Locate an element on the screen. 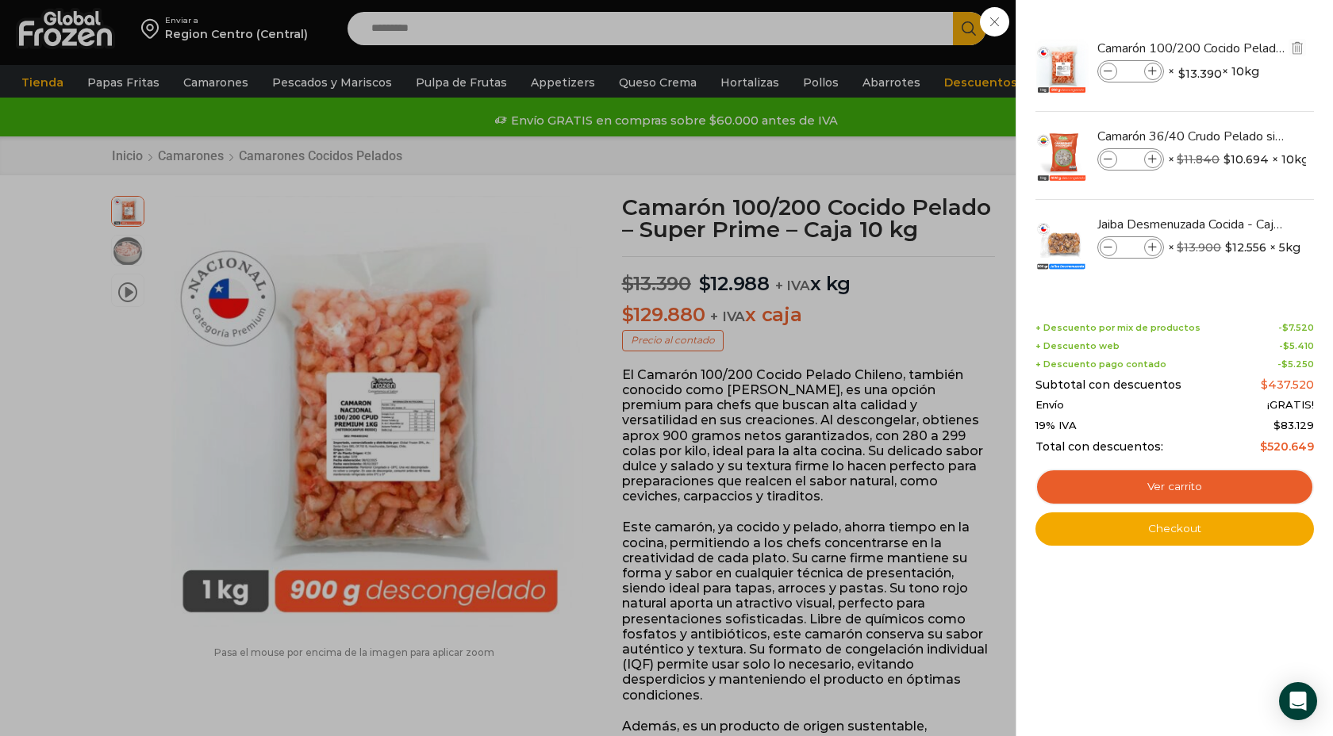 This screenshot has width=1333, height=736. bdi: 13.900 is located at coordinates (1198, 247).